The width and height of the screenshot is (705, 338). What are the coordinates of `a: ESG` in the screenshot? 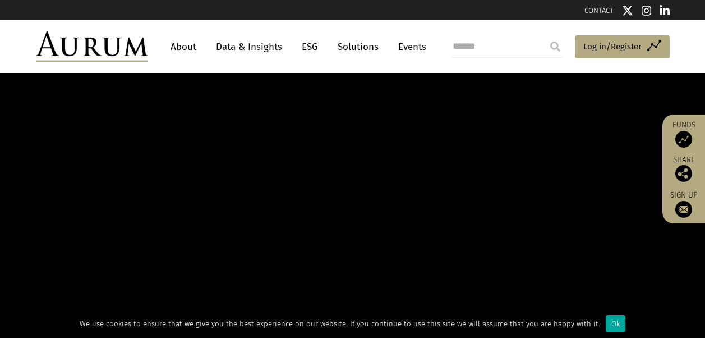 It's located at (310, 47).